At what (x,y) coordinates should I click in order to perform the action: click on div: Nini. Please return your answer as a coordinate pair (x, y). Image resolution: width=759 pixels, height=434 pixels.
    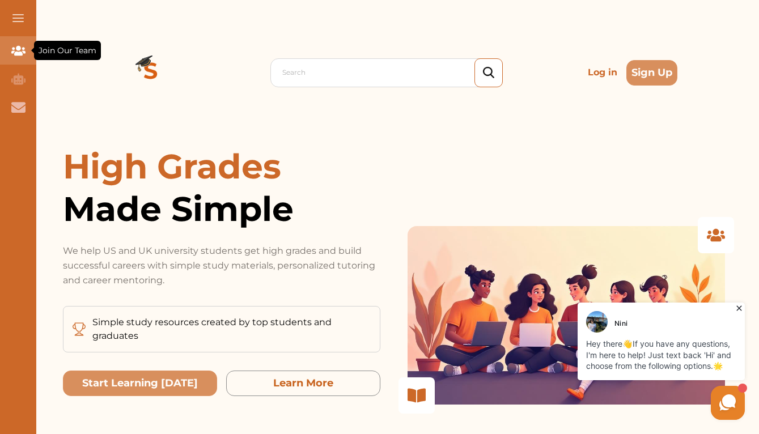
    Looking at the image, I should click on (134, 24).